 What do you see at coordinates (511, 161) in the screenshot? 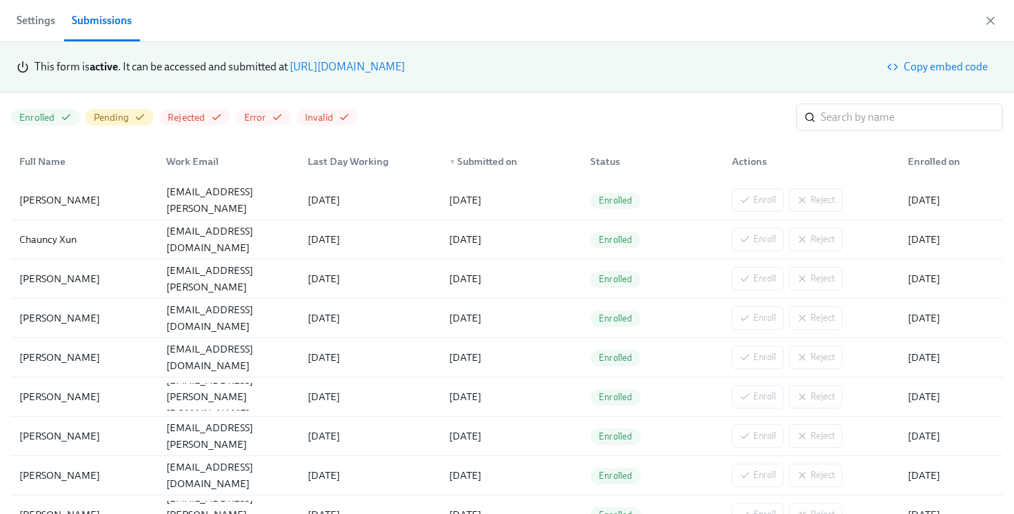
I see `div: Submitted on` at bounding box center [511, 161].